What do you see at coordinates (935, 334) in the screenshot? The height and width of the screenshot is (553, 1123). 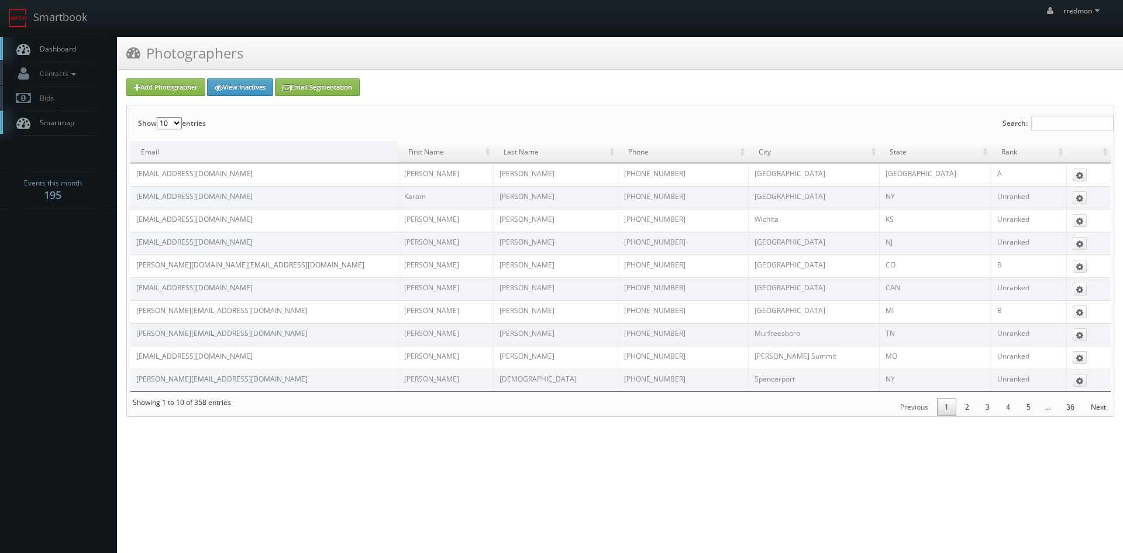 I see `td: TN` at bounding box center [935, 334].